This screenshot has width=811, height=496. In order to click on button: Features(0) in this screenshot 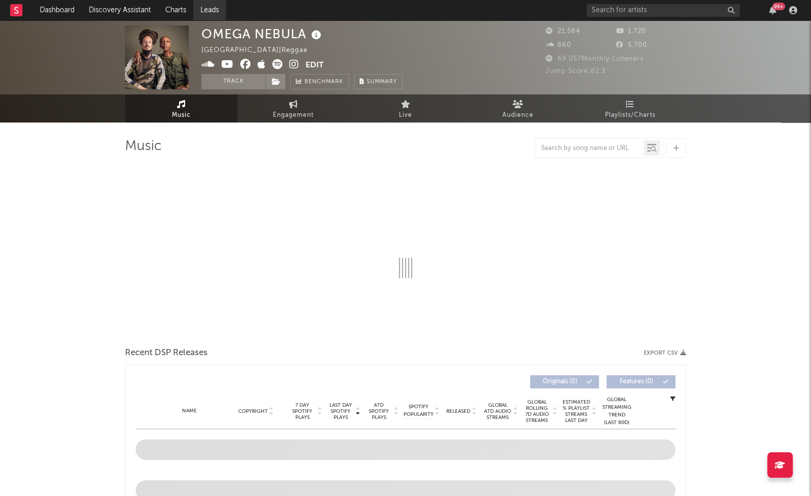, I will do `click(641, 381)`.